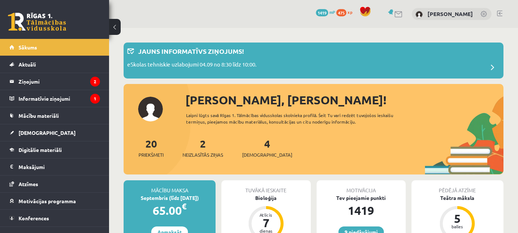 The height and width of the screenshot is (233, 518). I want to click on div: balles, so click(458, 227).